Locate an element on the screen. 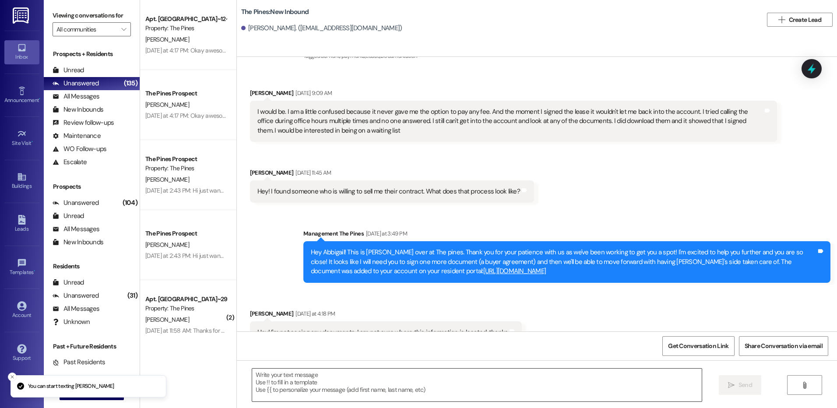  div: (104) is located at coordinates (130, 203).